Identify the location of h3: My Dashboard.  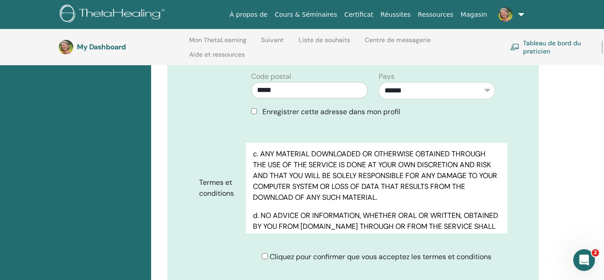
(122, 47).